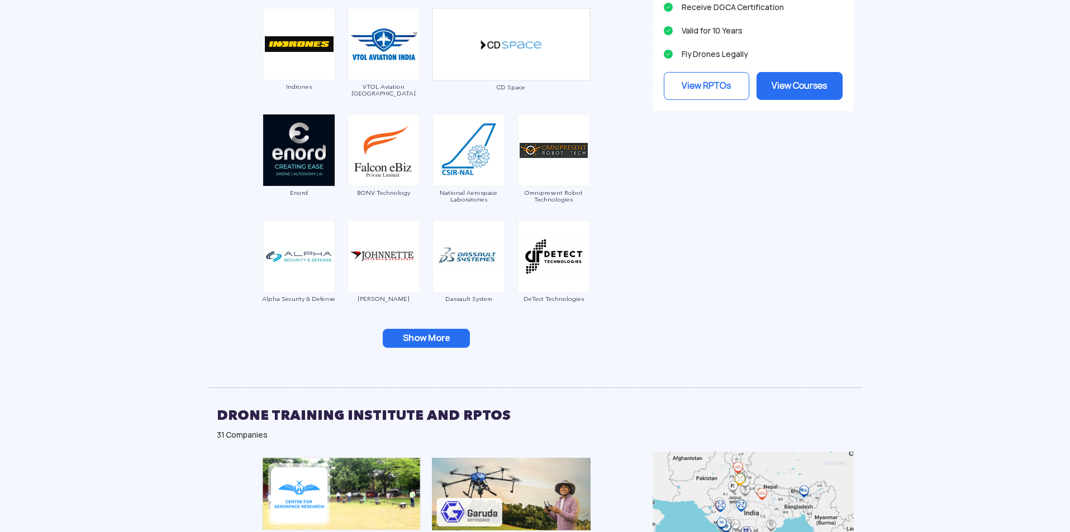 The width and height of the screenshot is (1070, 532). Describe the element at coordinates (426, 338) in the screenshot. I see `button: Show More` at that location.